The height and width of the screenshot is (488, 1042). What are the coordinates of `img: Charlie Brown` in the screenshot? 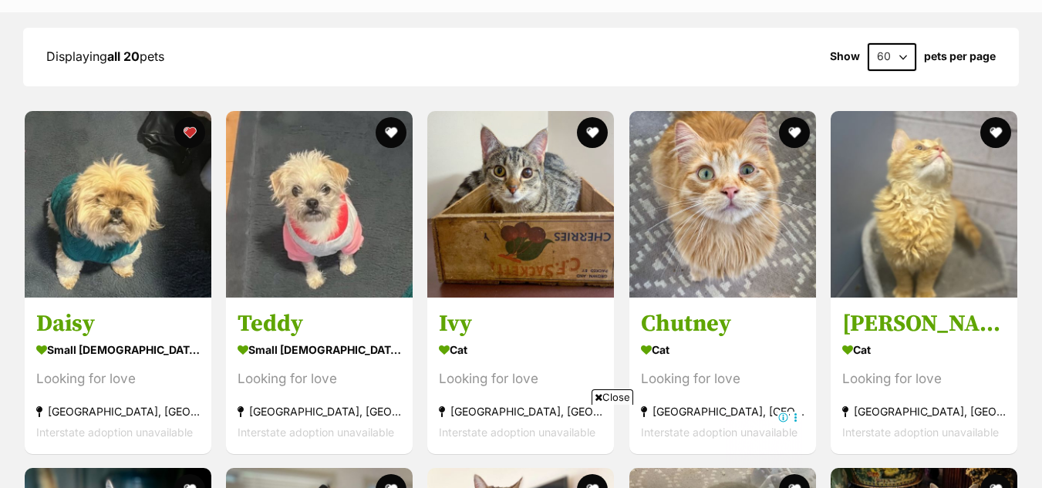 It's located at (924, 204).